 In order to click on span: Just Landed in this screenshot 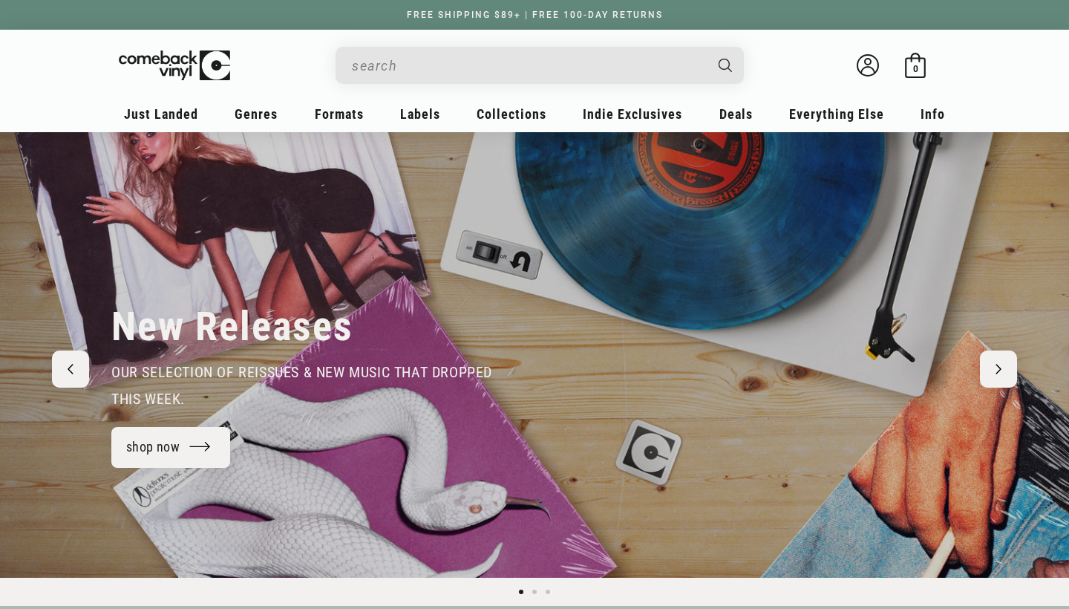, I will do `click(161, 114)`.